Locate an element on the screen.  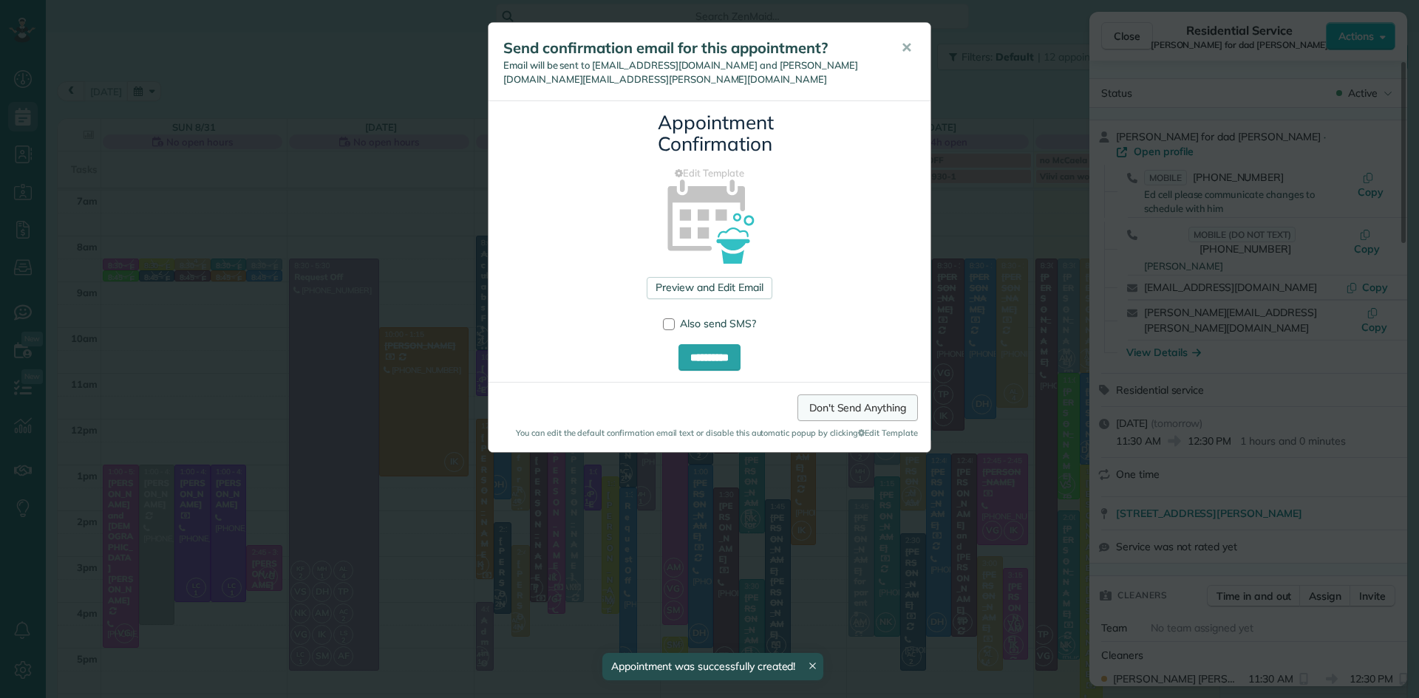
div: Appointment was successfully created! is located at coordinates (713, 667).